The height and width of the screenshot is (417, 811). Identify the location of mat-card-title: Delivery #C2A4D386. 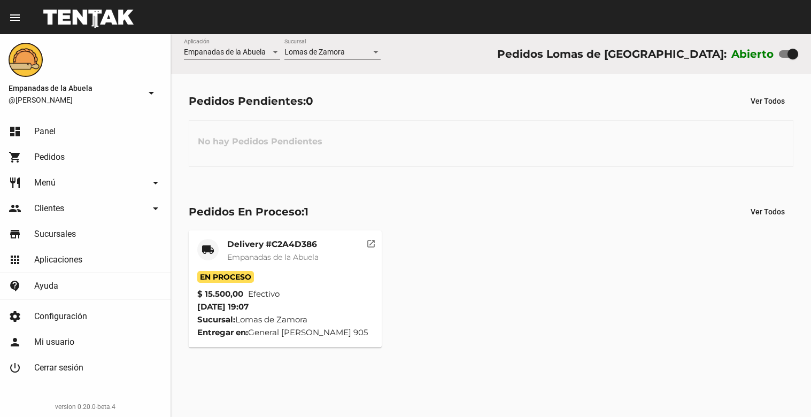
(272, 244).